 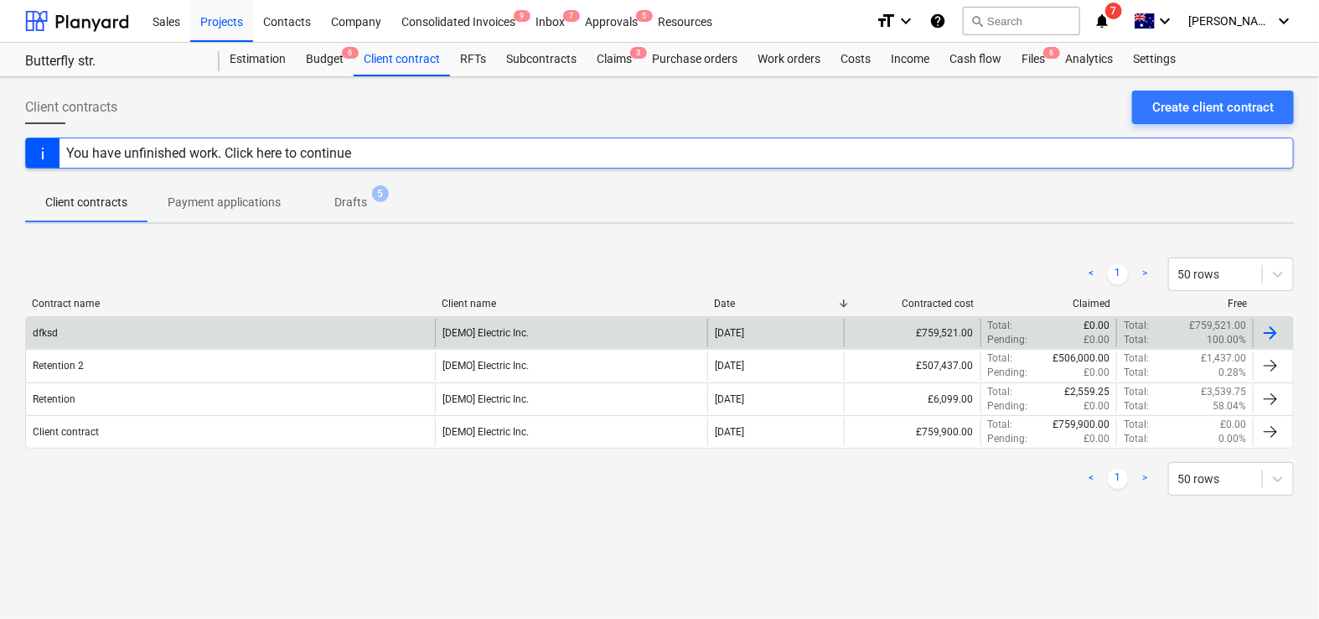 What do you see at coordinates (976, 60) in the screenshot?
I see `a: Cash flow` at bounding box center [976, 60].